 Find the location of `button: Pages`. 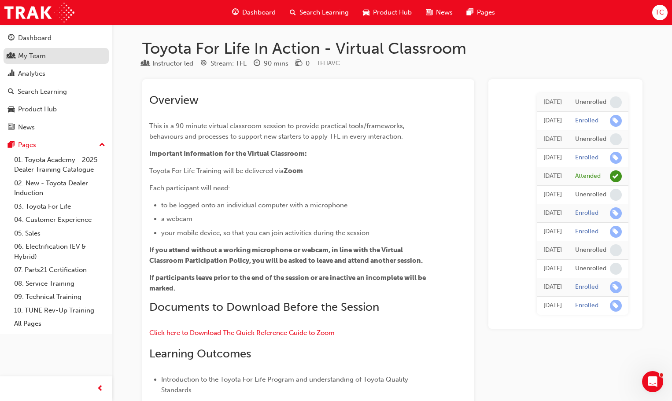

button: Pages is located at coordinates (56, 145).